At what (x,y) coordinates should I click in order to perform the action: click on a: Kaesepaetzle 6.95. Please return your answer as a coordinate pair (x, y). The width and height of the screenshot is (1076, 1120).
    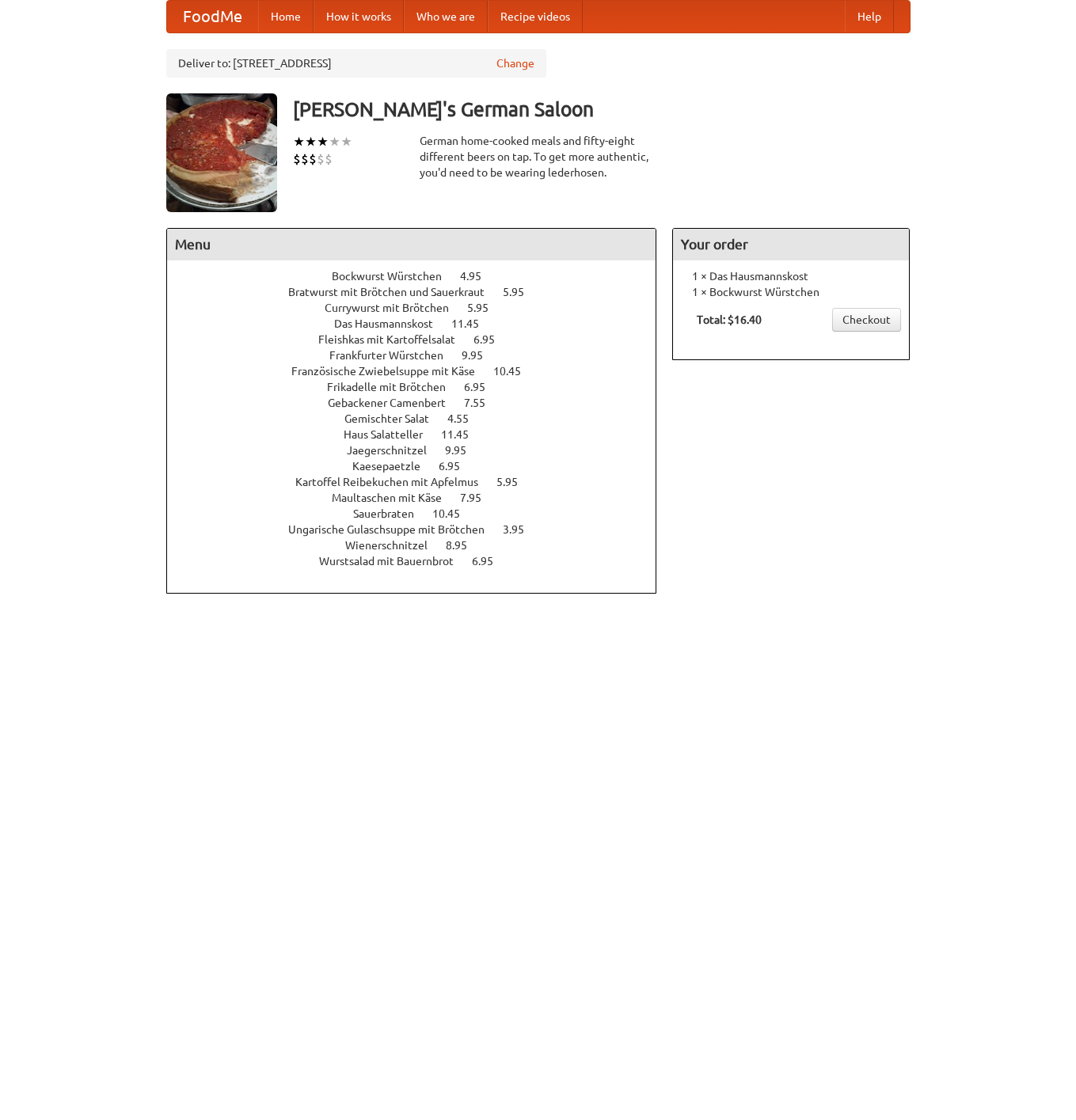
    Looking at the image, I should click on (420, 466).